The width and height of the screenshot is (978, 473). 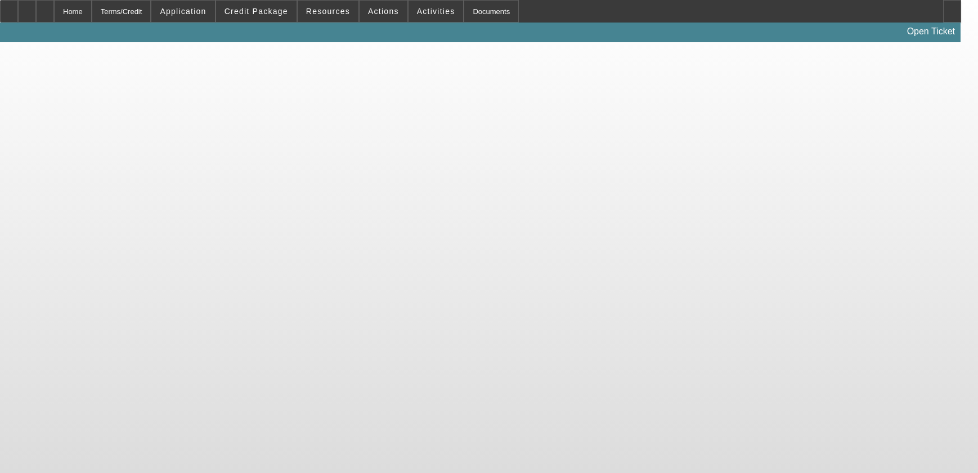 I want to click on span: Resources, so click(x=328, y=11).